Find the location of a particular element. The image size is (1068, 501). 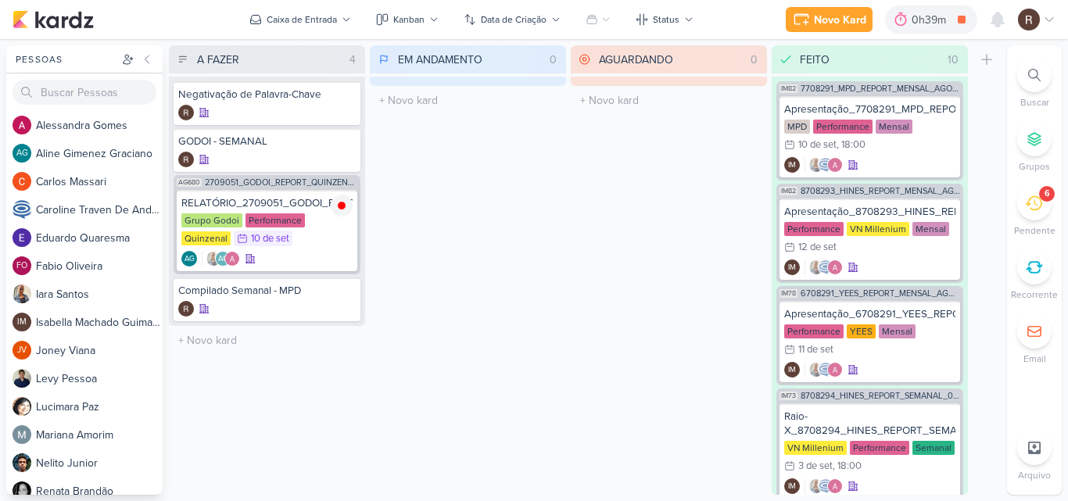

div: J o n e y V i a n a is located at coordinates (99, 350).